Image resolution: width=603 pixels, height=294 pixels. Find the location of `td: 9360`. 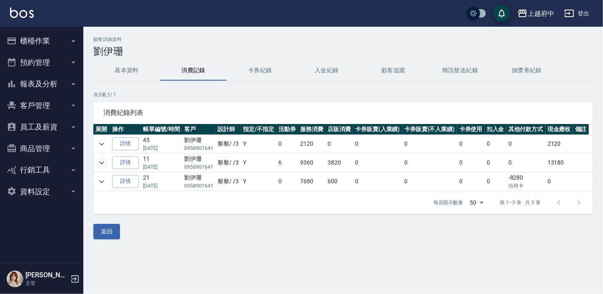

td: 9360 is located at coordinates (312, 163).